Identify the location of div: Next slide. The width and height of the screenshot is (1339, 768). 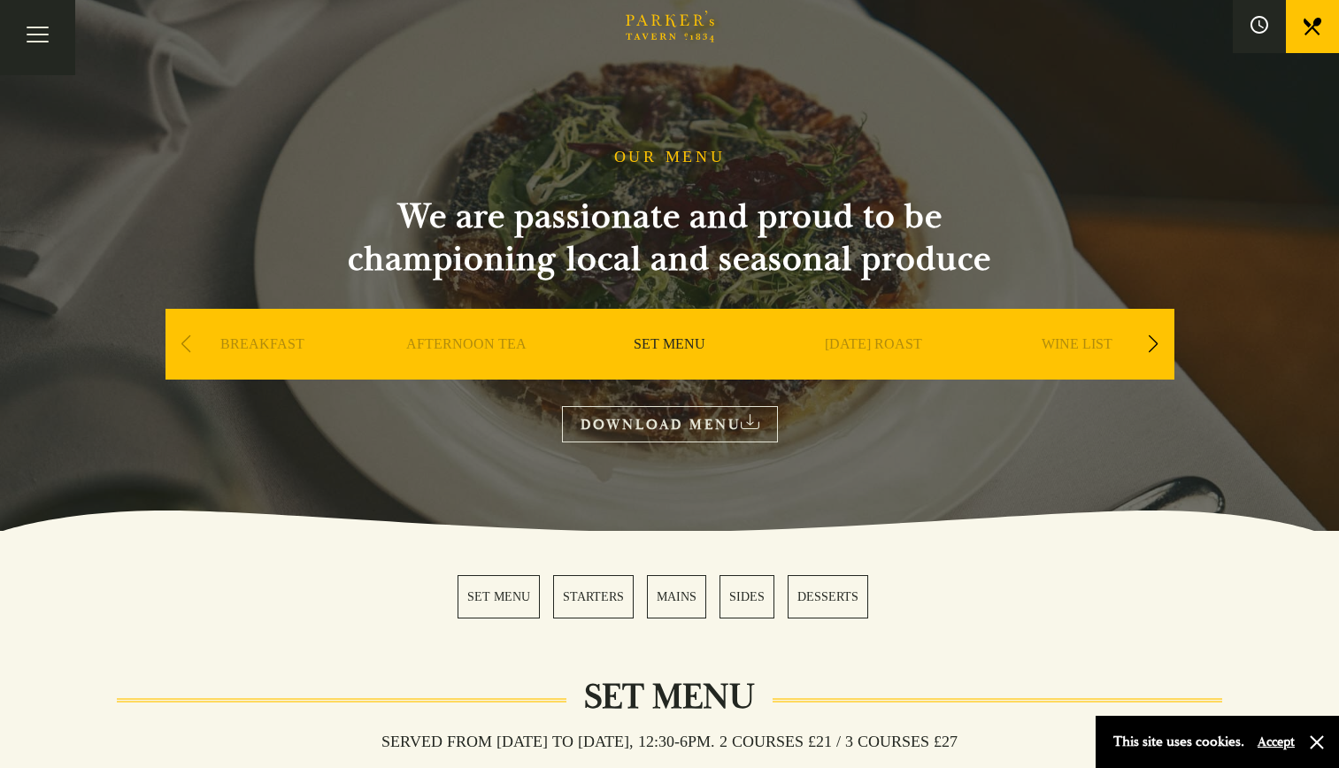
(1153, 344).